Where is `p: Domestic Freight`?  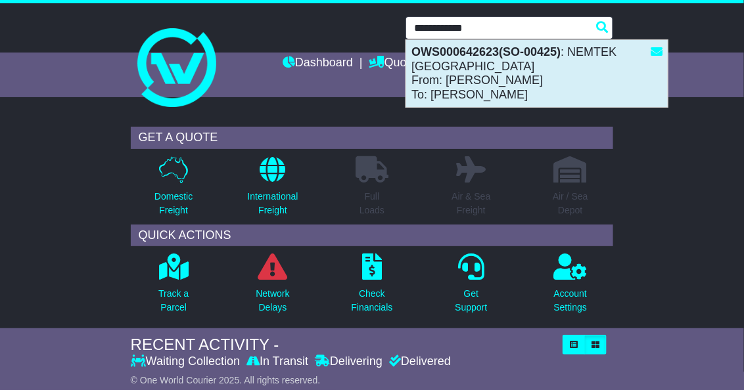 p: Domestic Freight is located at coordinates (173, 204).